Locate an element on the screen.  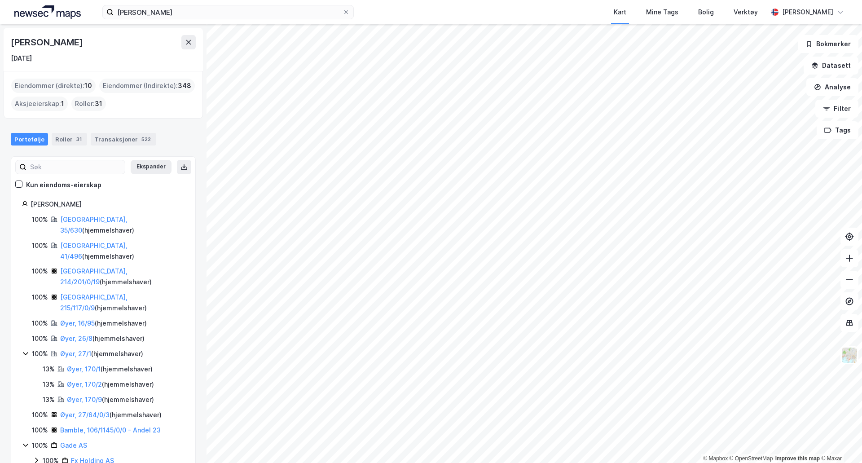
a: Øyer, 170/2 is located at coordinates (84, 384).